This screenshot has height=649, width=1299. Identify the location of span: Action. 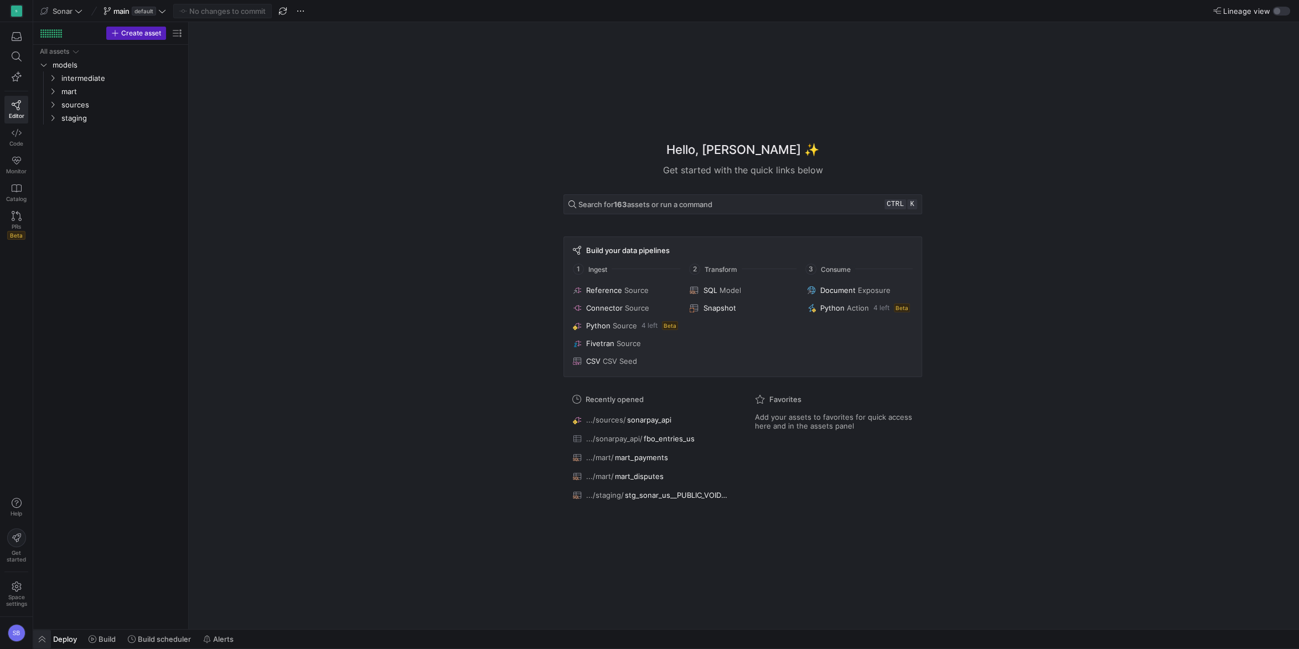
(858, 308).